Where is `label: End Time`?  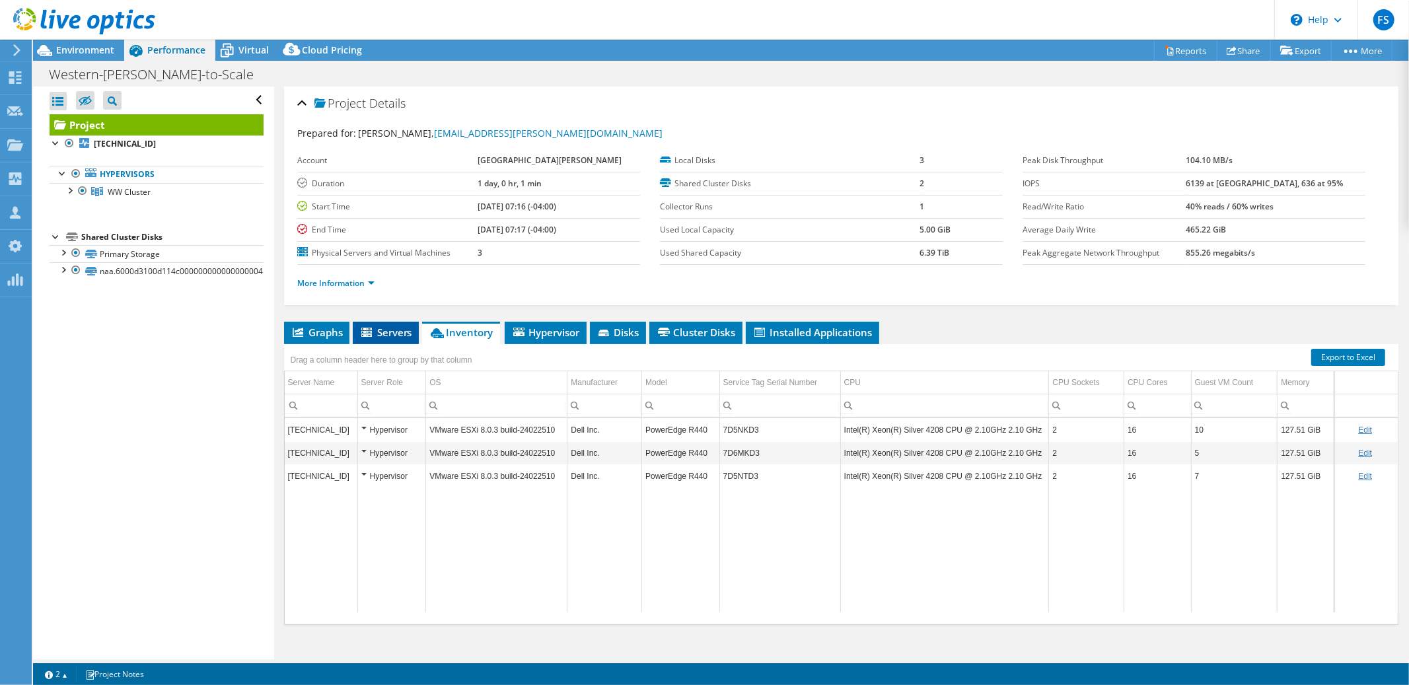 label: End Time is located at coordinates (388, 230).